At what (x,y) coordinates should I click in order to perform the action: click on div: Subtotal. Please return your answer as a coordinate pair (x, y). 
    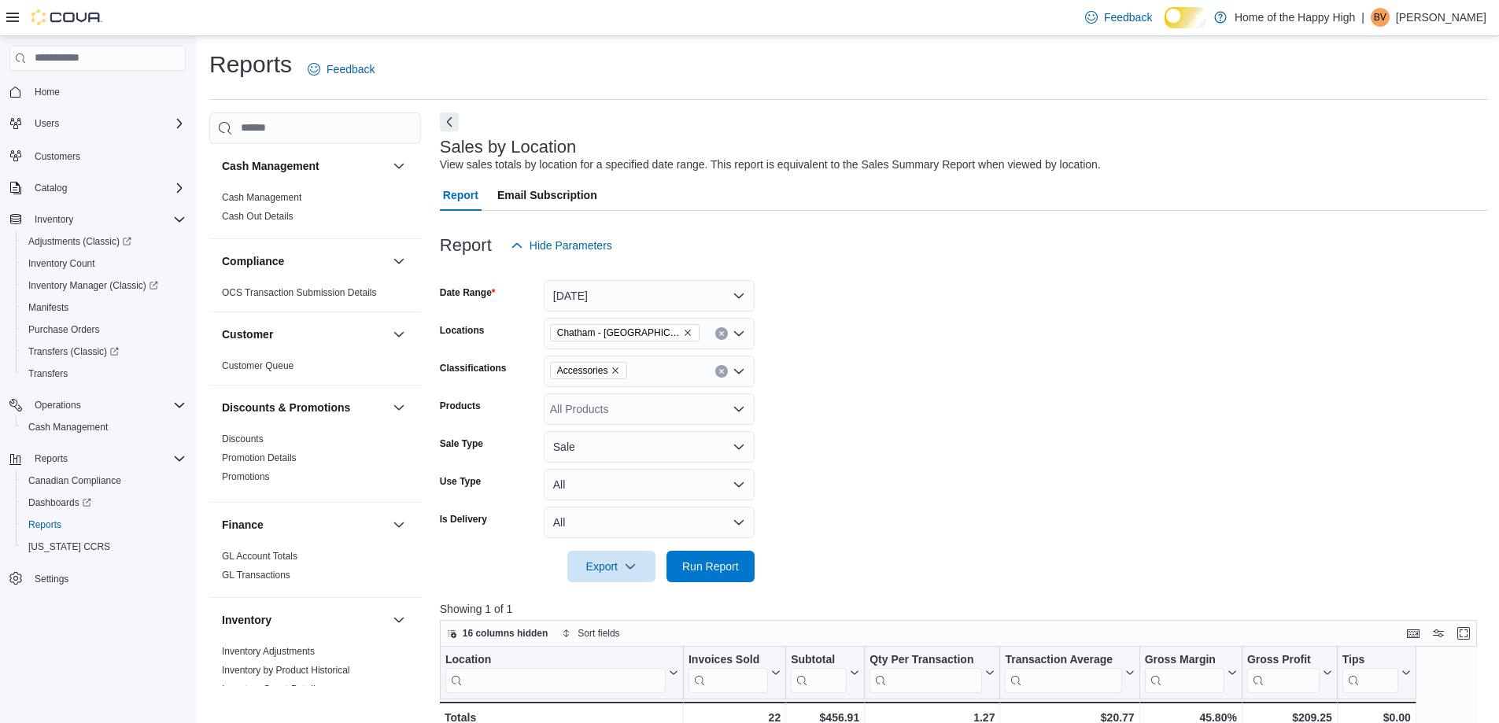
    Looking at the image, I should click on (818, 660).